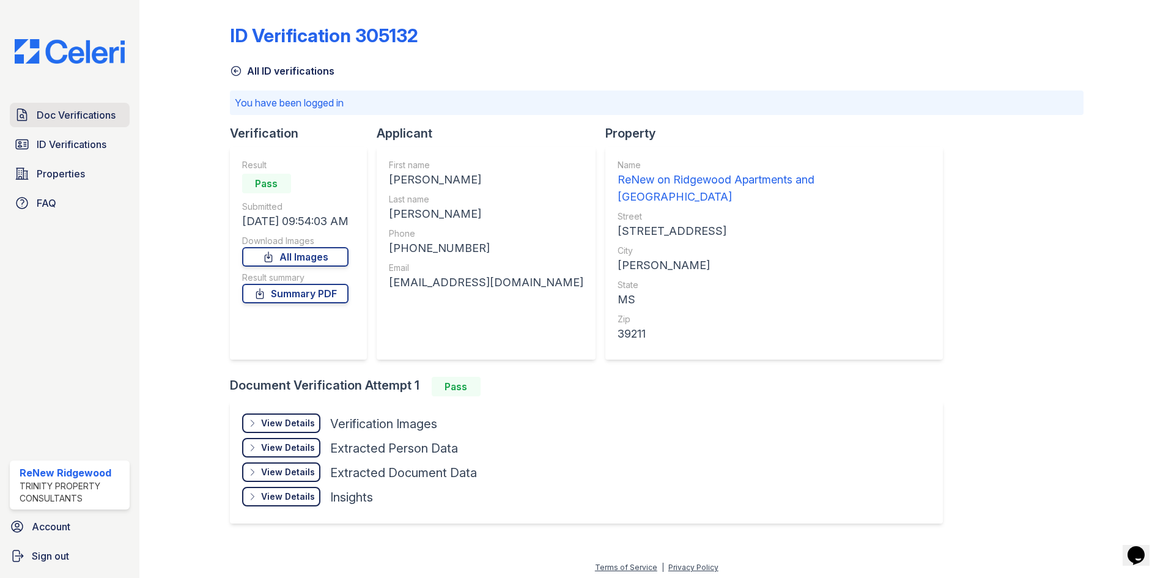 The height and width of the screenshot is (578, 1174). I want to click on div: Phone, so click(486, 234).